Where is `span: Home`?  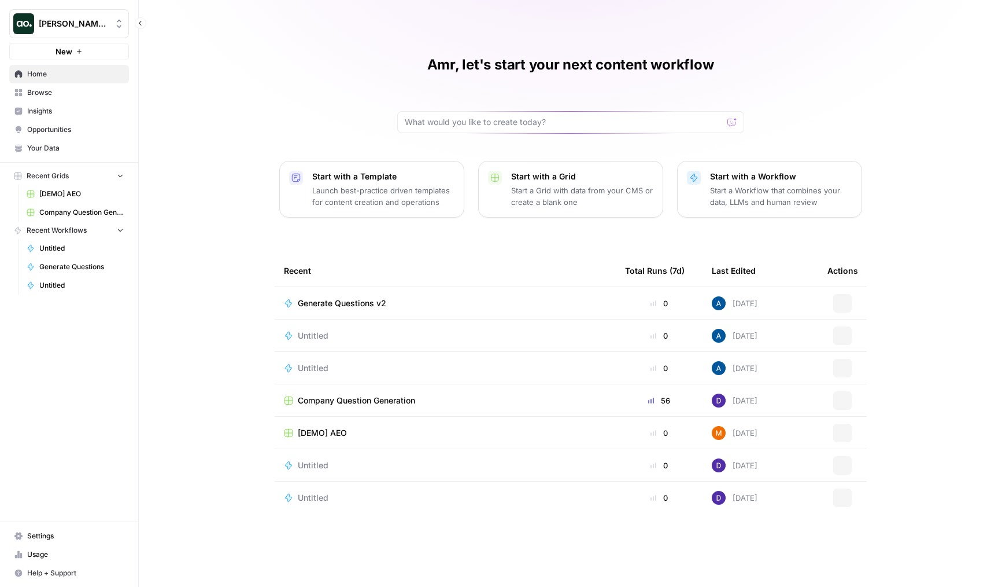
span: Home is located at coordinates (75, 74).